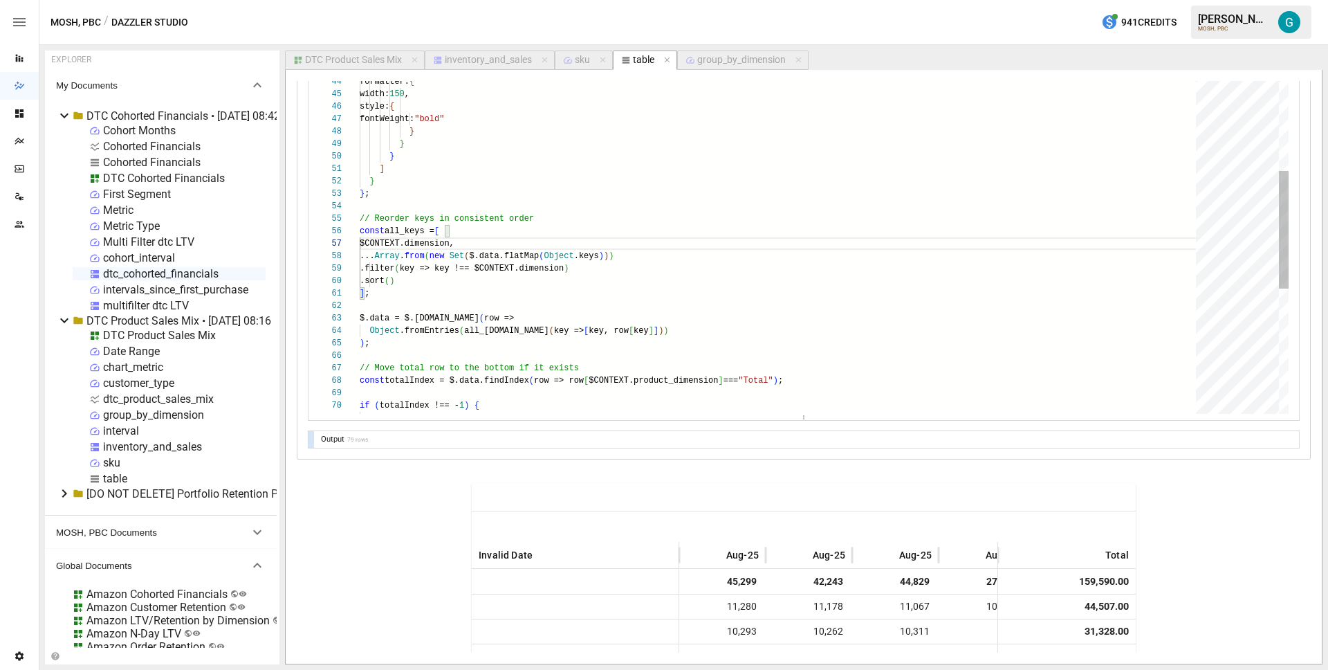 The height and width of the screenshot is (670, 1328). Describe the element at coordinates (329, 156) in the screenshot. I see `div: 50` at that location.